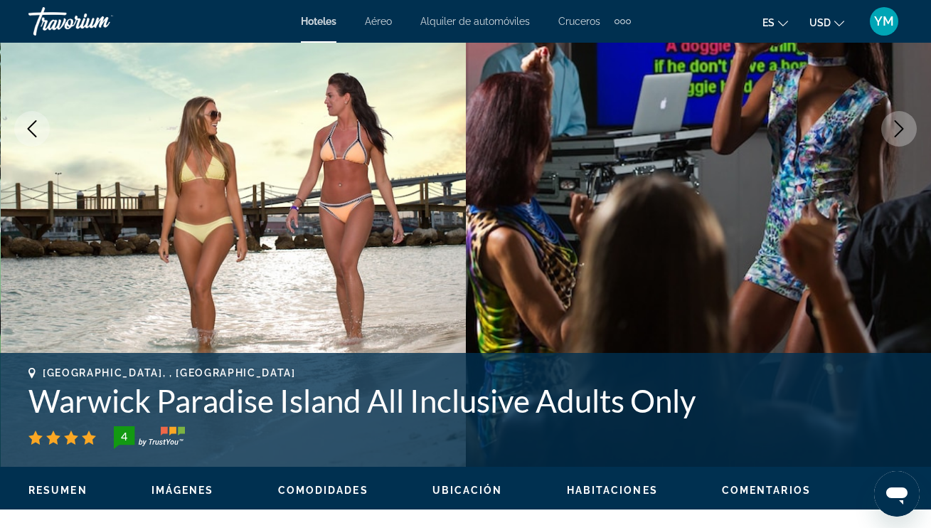  I want to click on div: 4, so click(124, 436).